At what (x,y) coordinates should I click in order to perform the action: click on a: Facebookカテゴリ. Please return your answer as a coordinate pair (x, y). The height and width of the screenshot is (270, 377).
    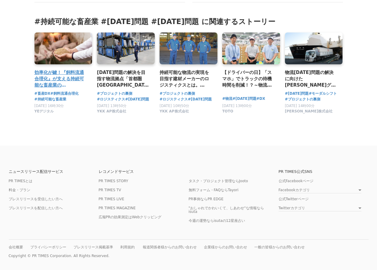
    Looking at the image, I should click on (320, 190).